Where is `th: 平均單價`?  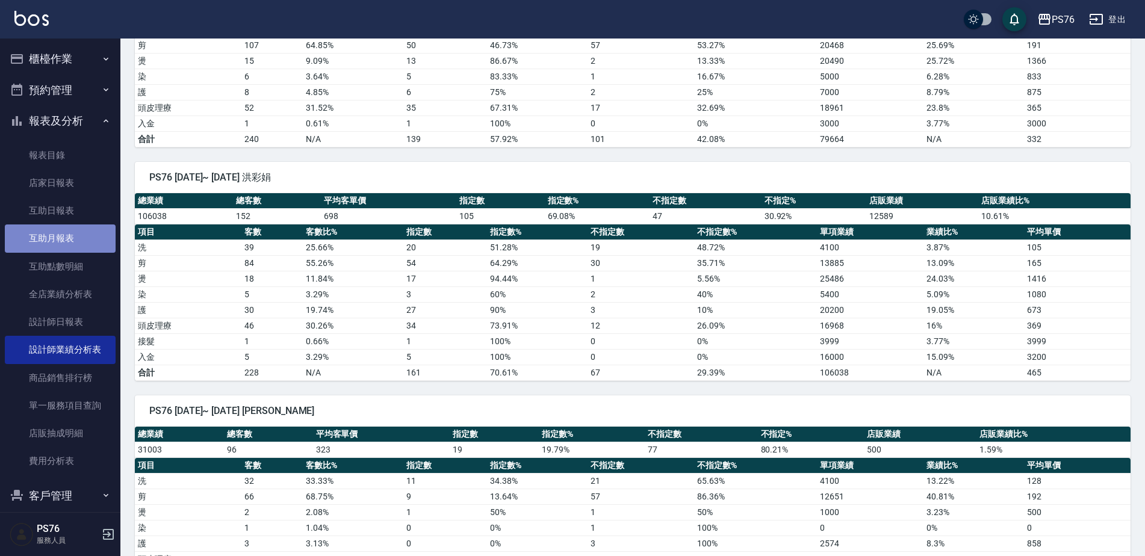 th: 平均單價 is located at coordinates (1077, 232).